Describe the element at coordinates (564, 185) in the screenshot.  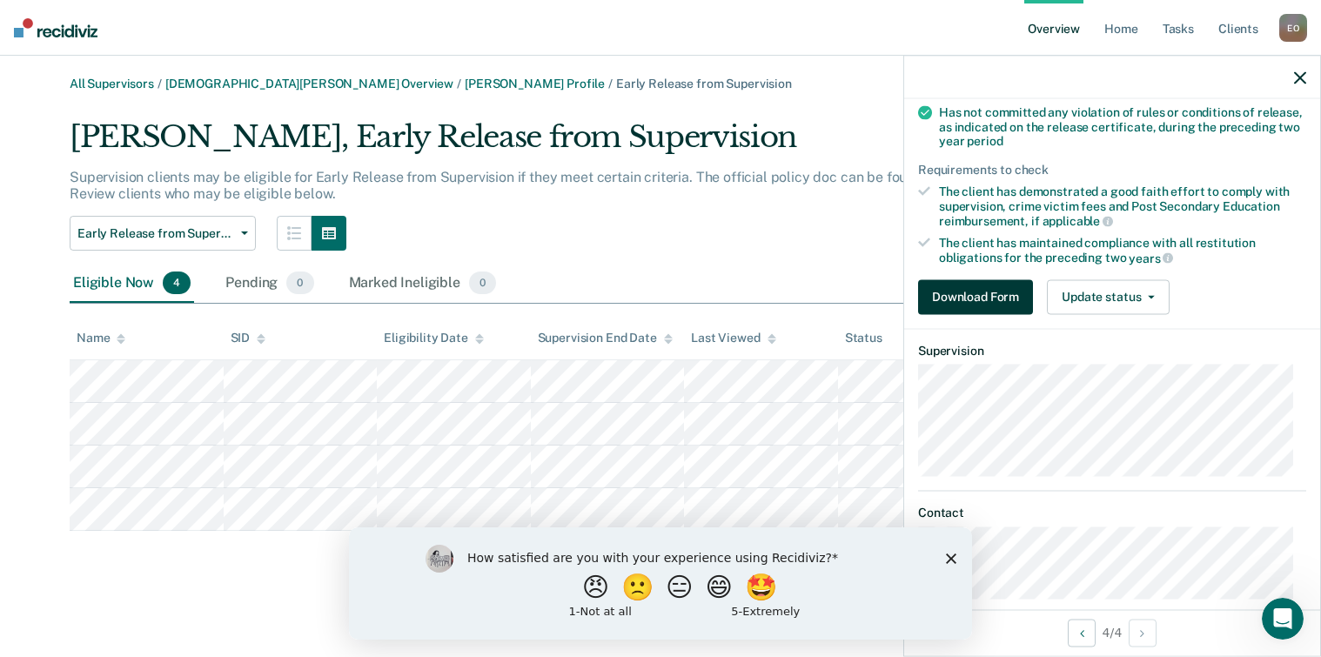
I see `p: Supervision clients may be eligible for Early Release from Supervision if they meet certain crite...` at that location.